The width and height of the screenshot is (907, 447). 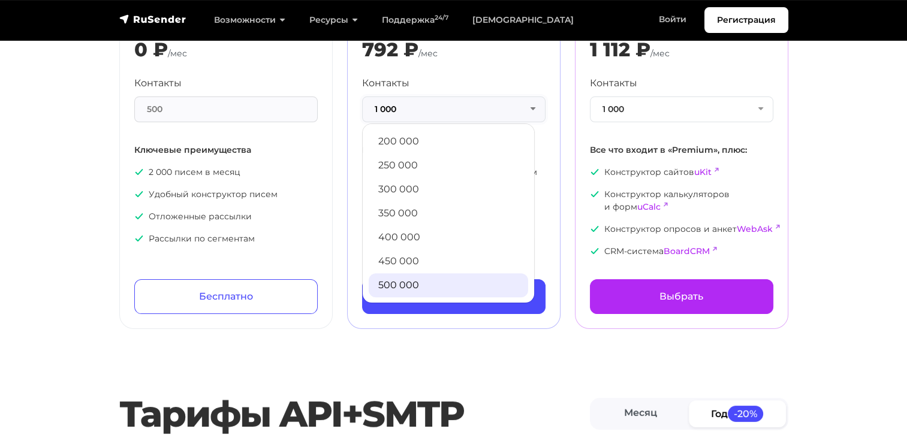 I want to click on p: Удобный конструктор писем, so click(x=226, y=194).